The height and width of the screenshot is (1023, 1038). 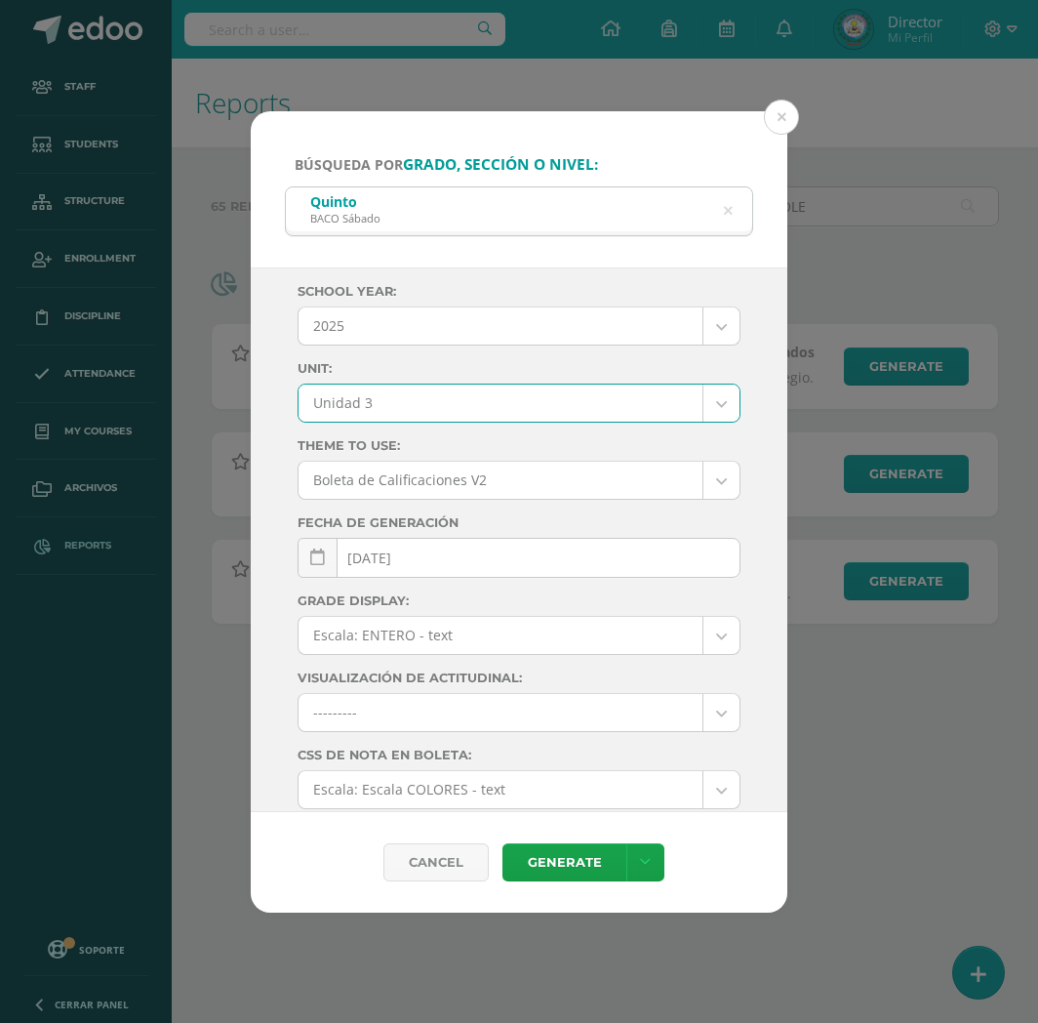 What do you see at coordinates (345, 201) in the screenshot?
I see `div: Quinto` at bounding box center [345, 201].